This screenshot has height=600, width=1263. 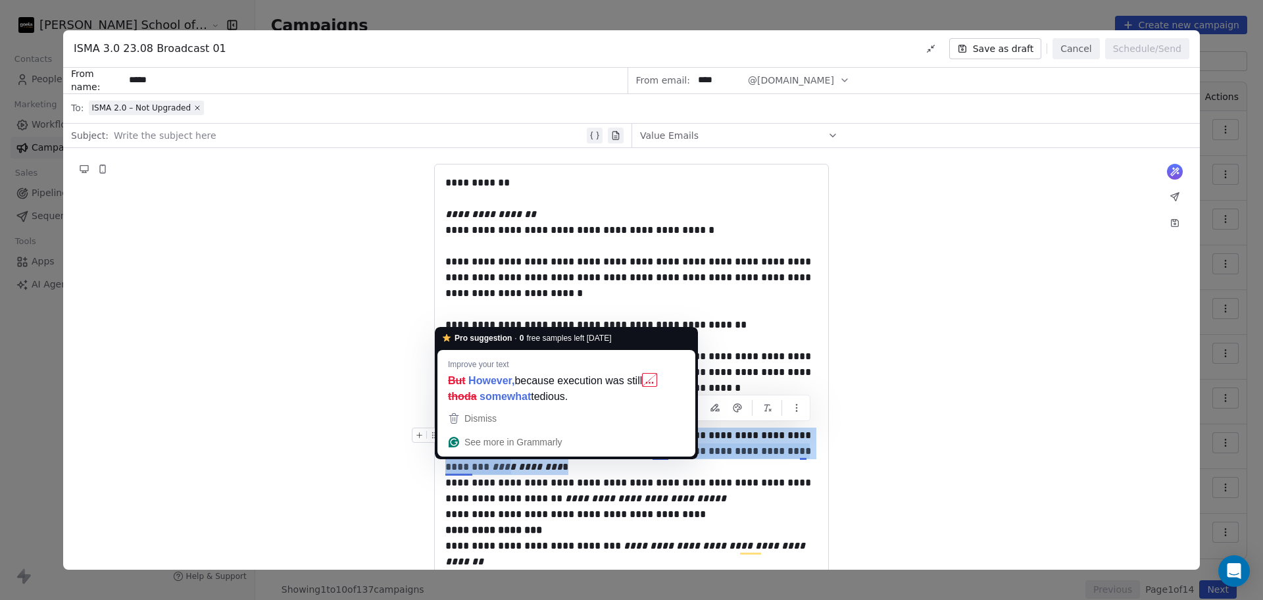 I want to click on button: Save as draft, so click(x=995, y=49).